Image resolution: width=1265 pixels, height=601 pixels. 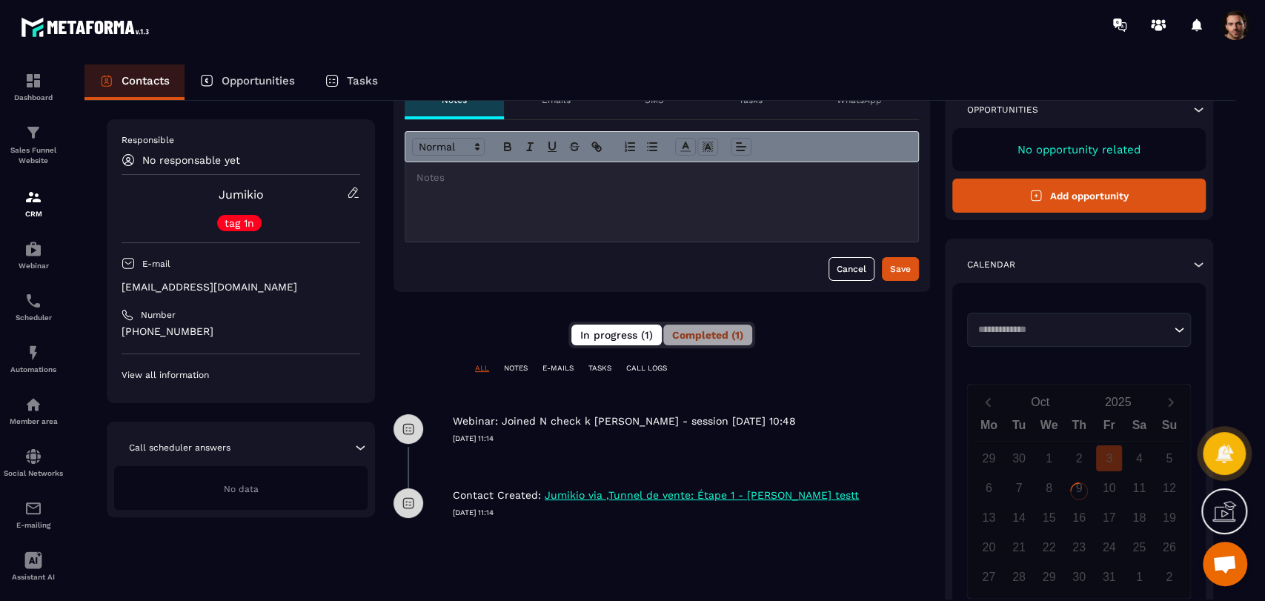 I want to click on p: Responsible, so click(x=241, y=140).